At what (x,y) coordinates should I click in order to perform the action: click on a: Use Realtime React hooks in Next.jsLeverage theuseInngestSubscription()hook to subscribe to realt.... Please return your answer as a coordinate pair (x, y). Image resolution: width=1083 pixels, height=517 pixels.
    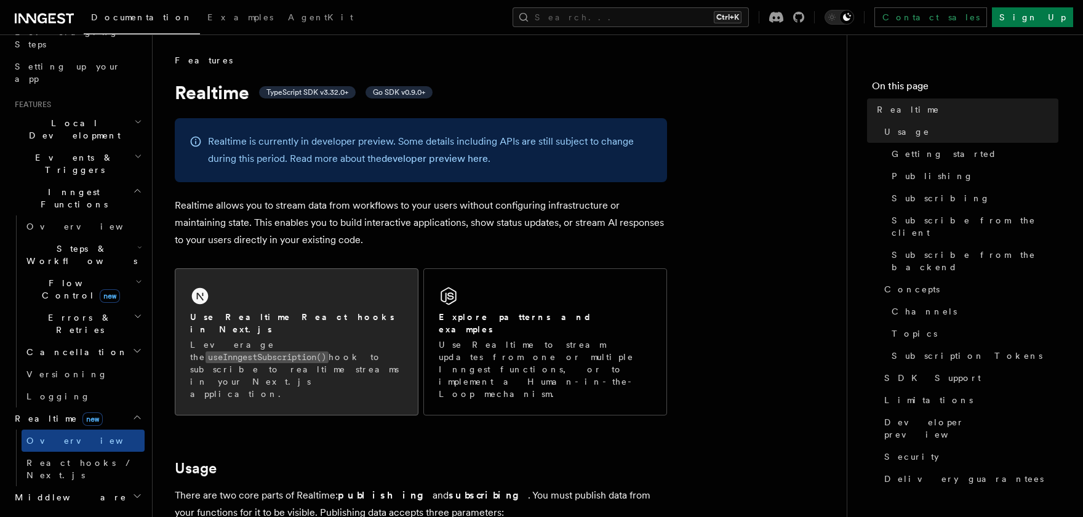
    Looking at the image, I should click on (297, 341).